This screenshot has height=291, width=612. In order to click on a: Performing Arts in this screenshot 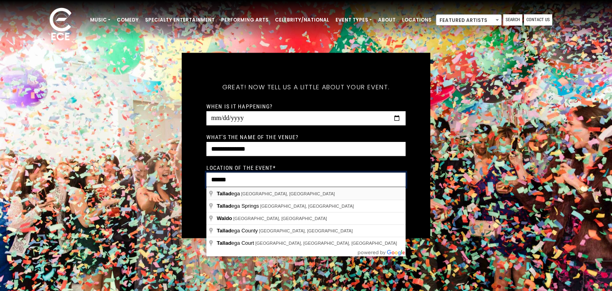, I will do `click(245, 20)`.